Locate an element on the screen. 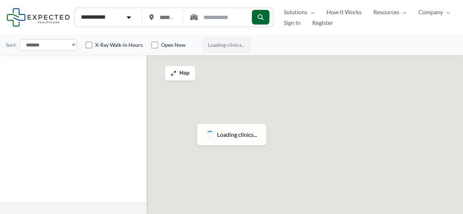  img: Maximize is located at coordinates (174, 73).